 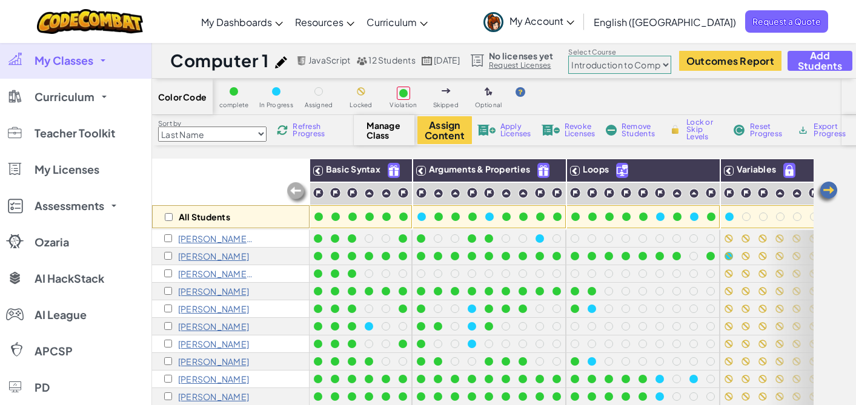 I want to click on img: IconHint.svg, so click(x=520, y=92).